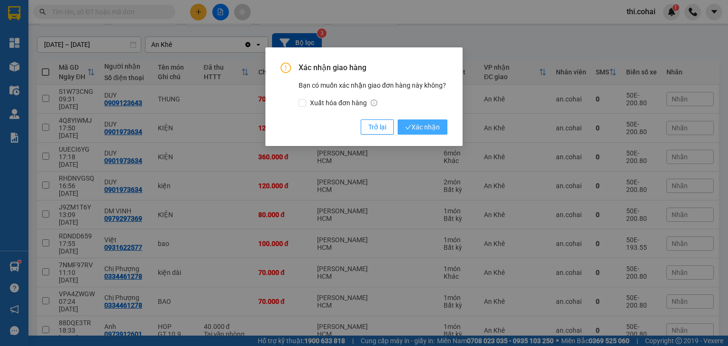 Image resolution: width=728 pixels, height=346 pixels. What do you see at coordinates (377, 127) in the screenshot?
I see `button: Trở lại` at bounding box center [377, 127].